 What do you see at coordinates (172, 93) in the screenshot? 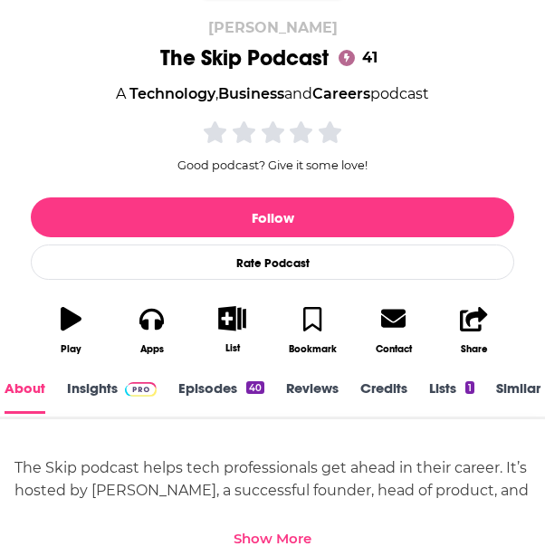
I see `a: Technology` at bounding box center [172, 93].